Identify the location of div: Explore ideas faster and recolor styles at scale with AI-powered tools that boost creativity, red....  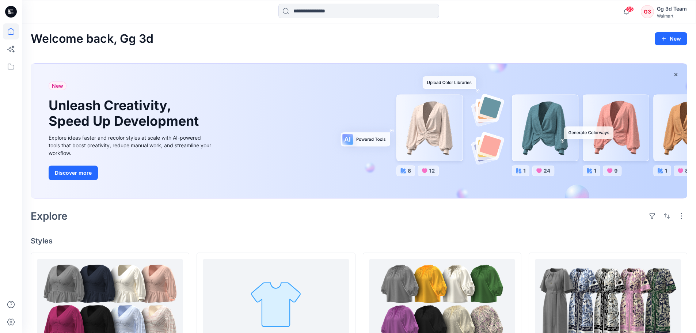
(131, 145).